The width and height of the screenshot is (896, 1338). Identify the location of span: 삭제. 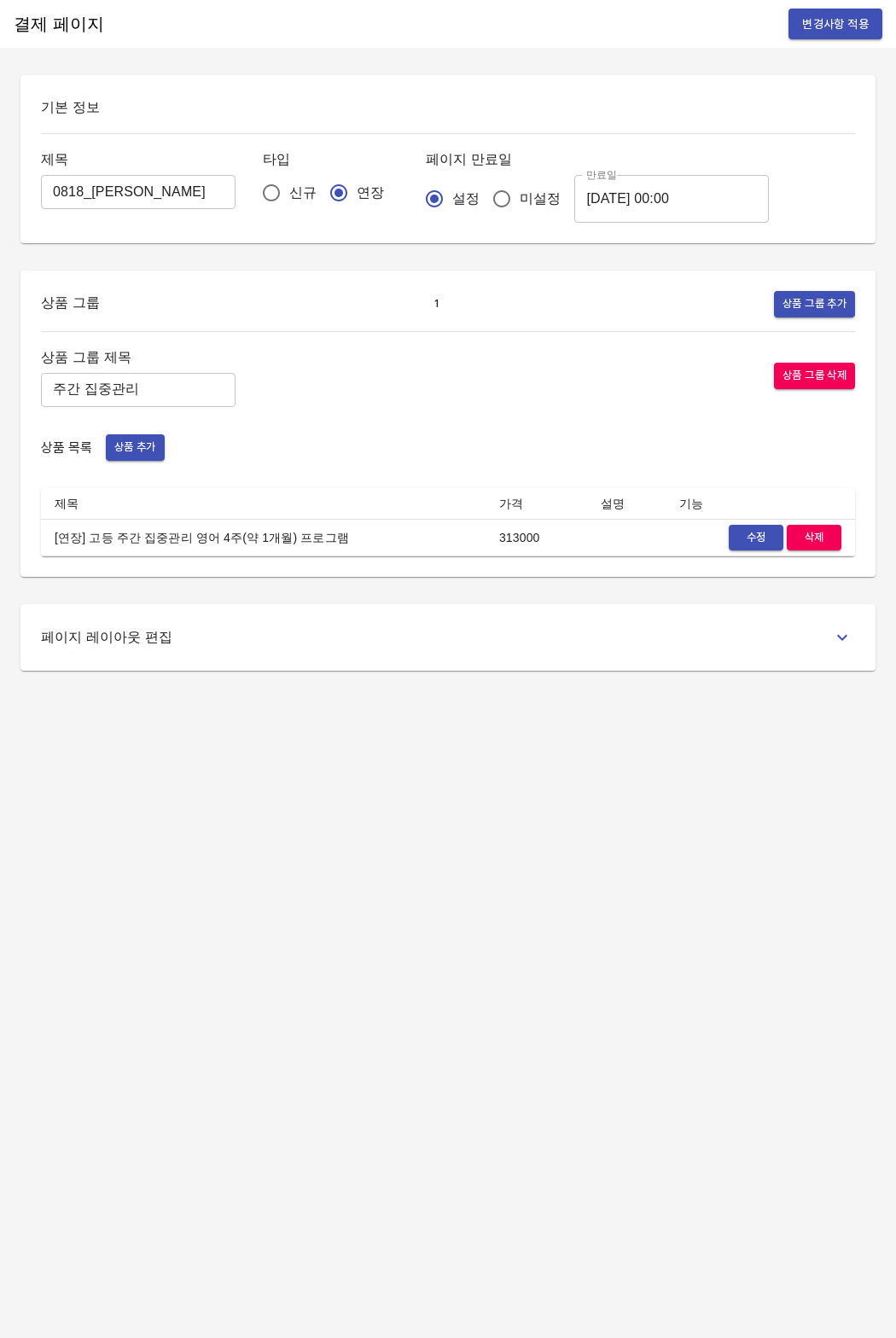
(814, 537).